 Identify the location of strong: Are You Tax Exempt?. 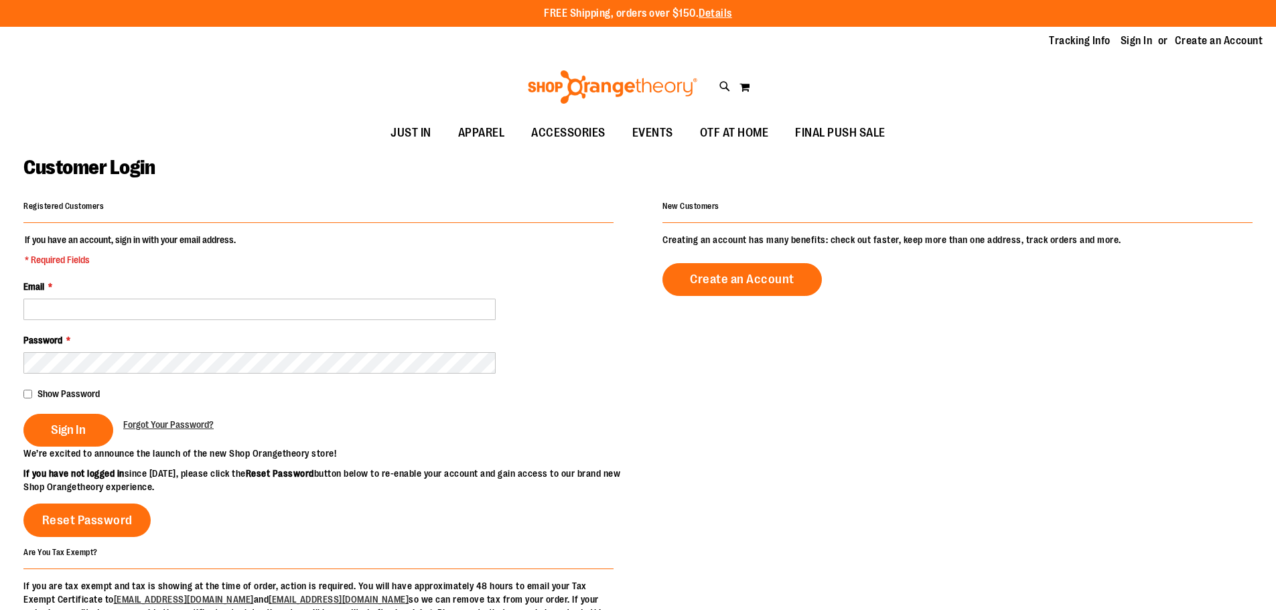
(60, 552).